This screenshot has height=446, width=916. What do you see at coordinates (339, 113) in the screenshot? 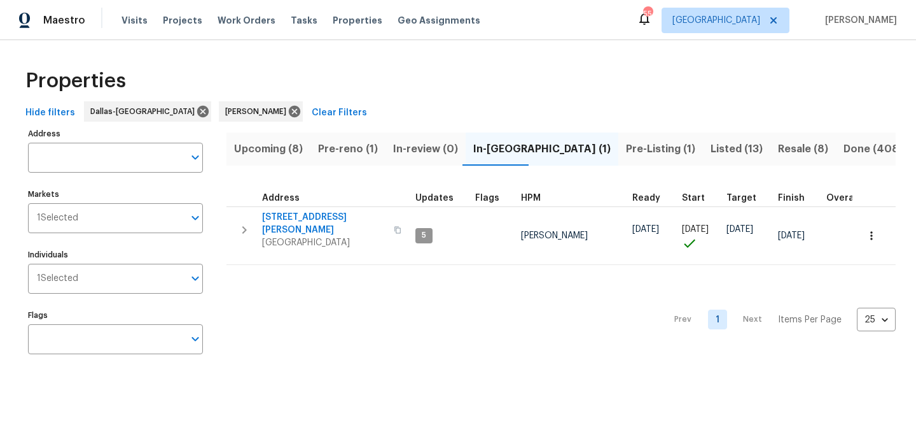
I see `span: Clear Filters` at bounding box center [339, 113].